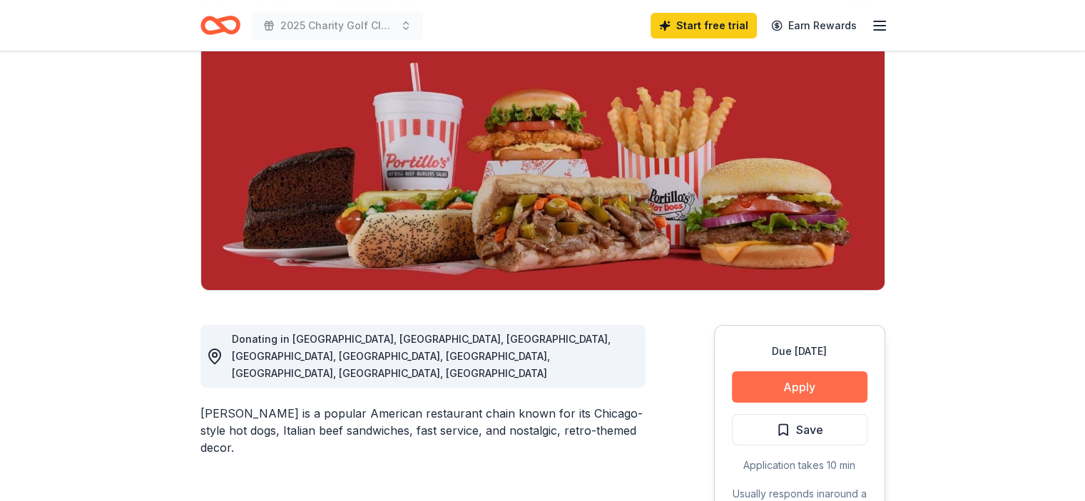 This screenshot has height=501, width=1085. Describe the element at coordinates (800, 466) in the screenshot. I see `div: Application takes 10 min` at that location.